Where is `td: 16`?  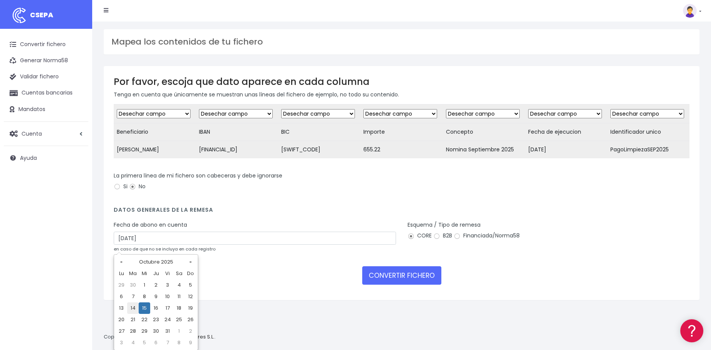 td: 16 is located at coordinates (156, 308).